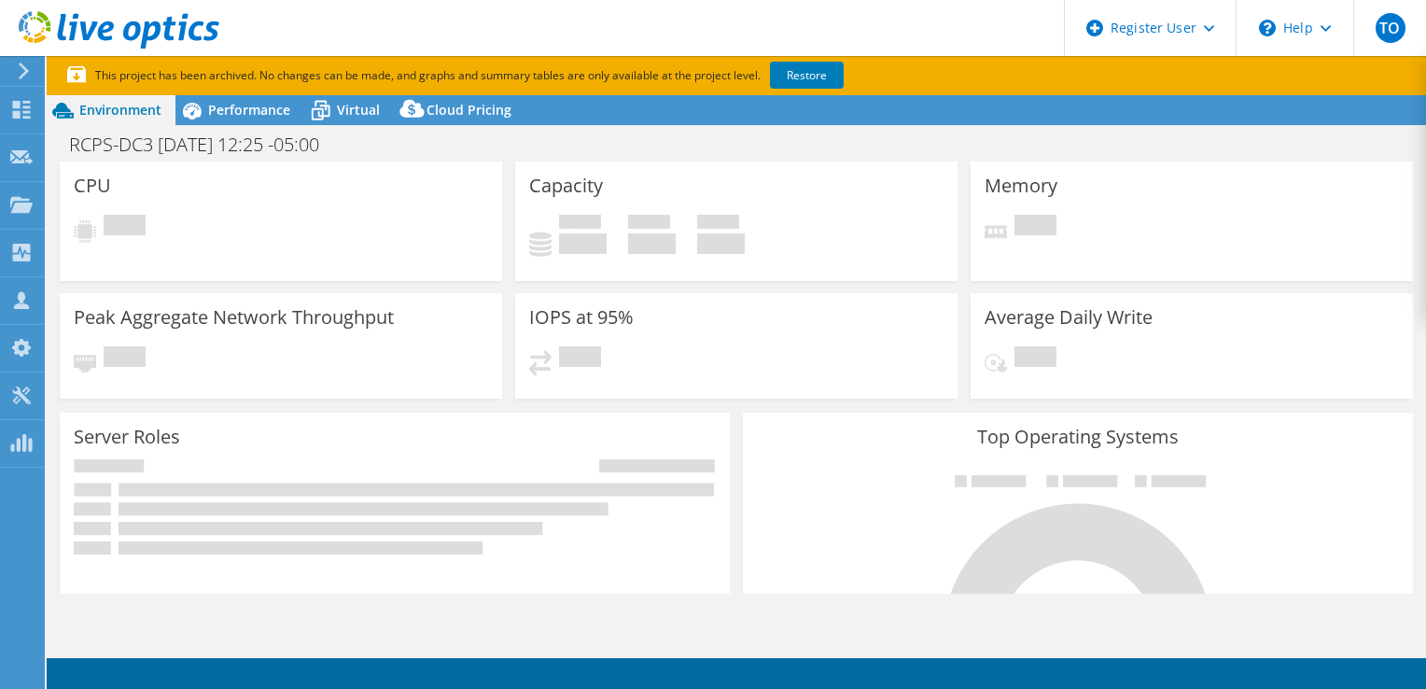 The width and height of the screenshot is (1426, 689). Describe the element at coordinates (127, 437) in the screenshot. I see `h3: Server Roles` at that location.